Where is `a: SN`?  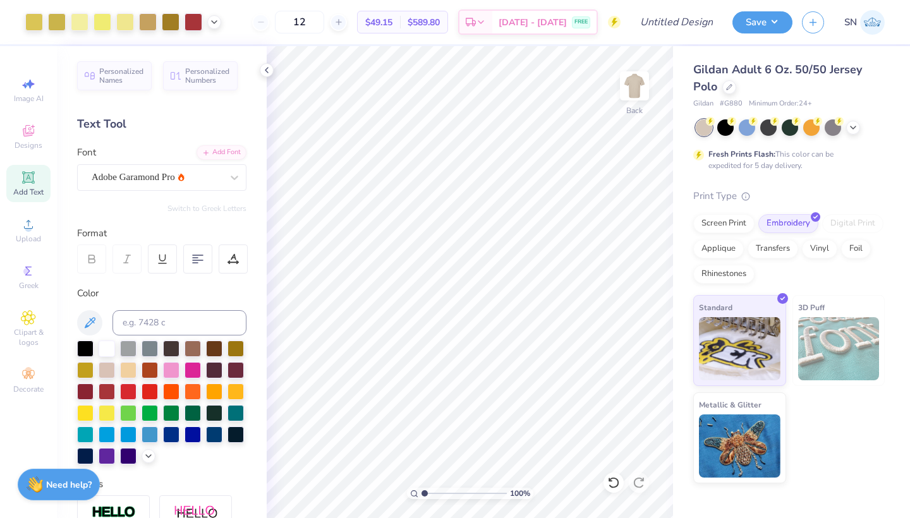 a: SN is located at coordinates (864, 22).